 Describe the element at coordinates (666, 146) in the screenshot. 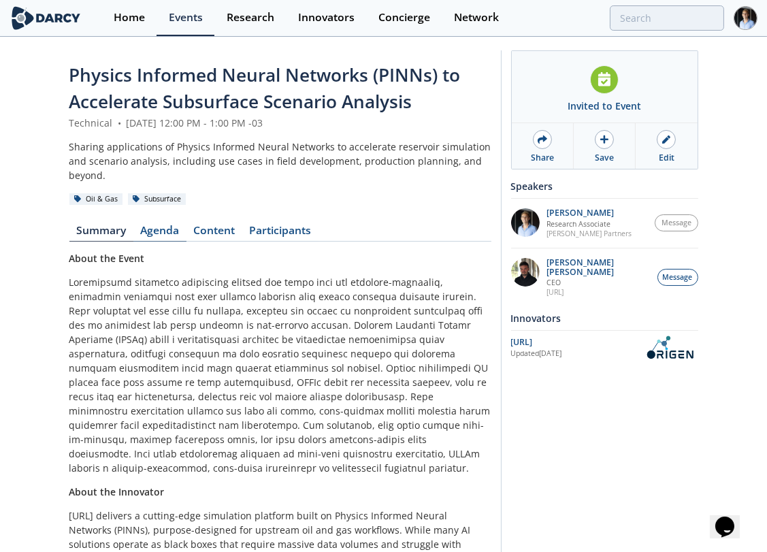

I see `a: Edit` at that location.